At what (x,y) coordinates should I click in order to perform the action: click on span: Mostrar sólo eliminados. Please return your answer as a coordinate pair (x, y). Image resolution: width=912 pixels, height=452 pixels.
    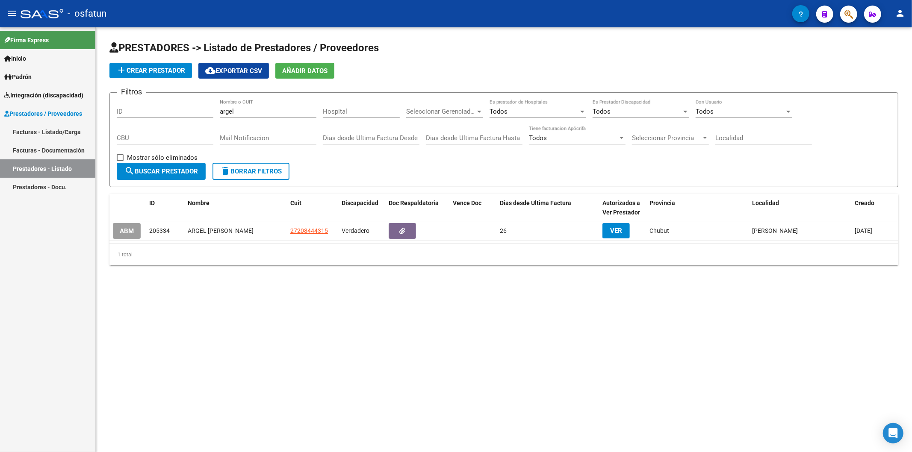
    Looking at the image, I should click on (162, 158).